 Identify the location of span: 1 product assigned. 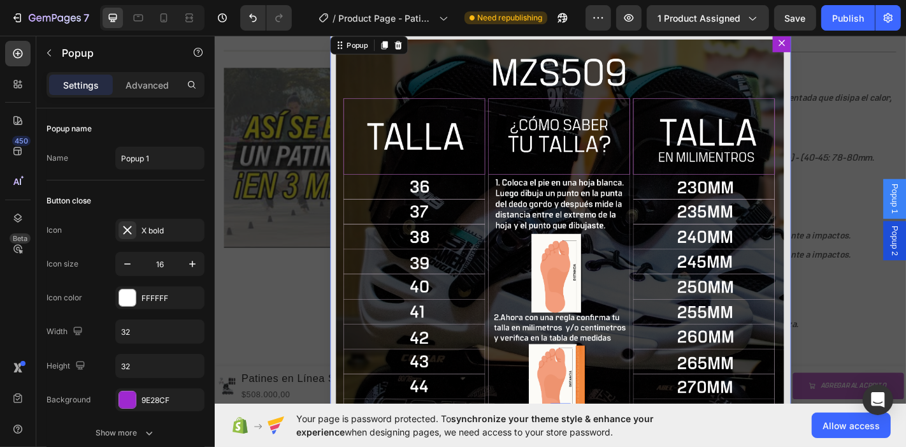
(699, 18).